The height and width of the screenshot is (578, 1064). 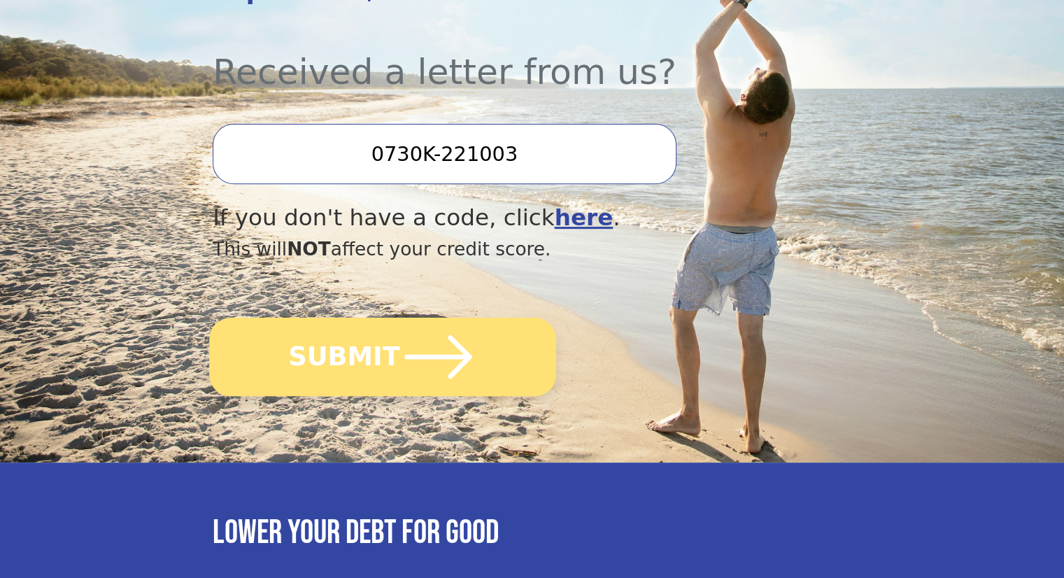 What do you see at coordinates (484, 56) in the screenshot?
I see `div: Received a letter from us?` at bounding box center [484, 56].